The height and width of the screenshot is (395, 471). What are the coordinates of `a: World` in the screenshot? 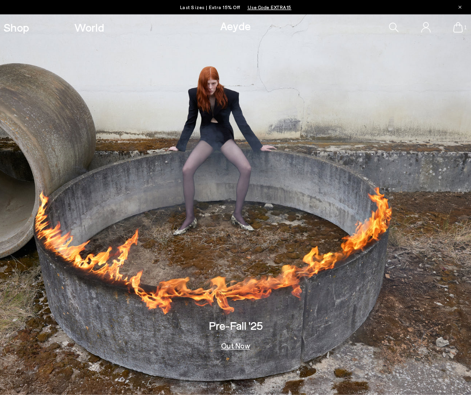 It's located at (89, 27).